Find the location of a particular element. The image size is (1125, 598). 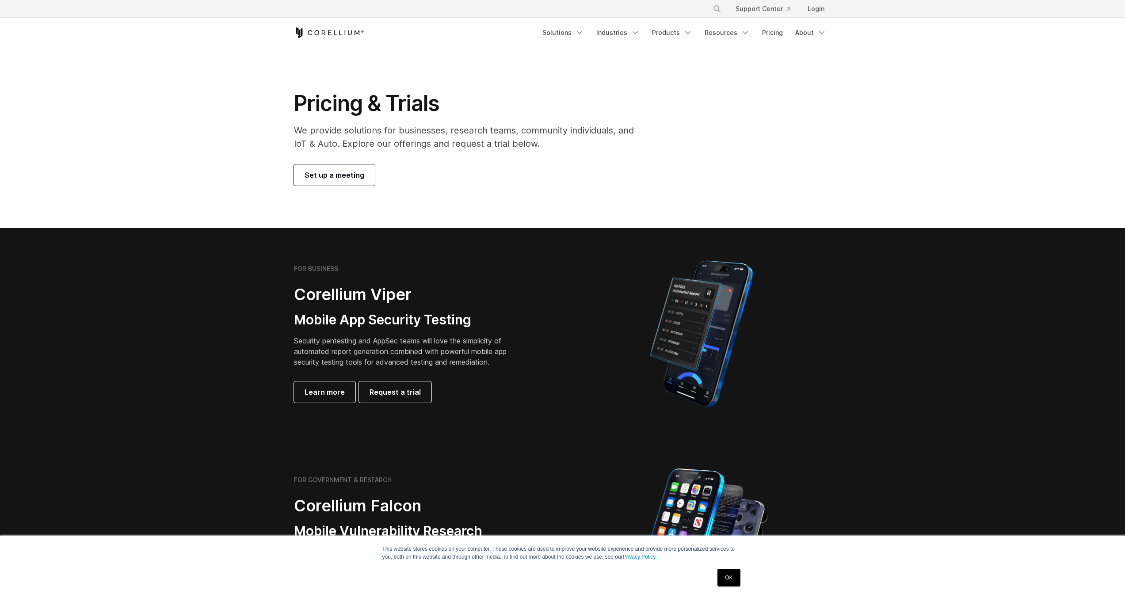

a: Pricing is located at coordinates (772, 33).